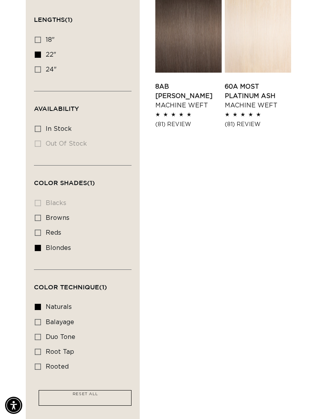 The height and width of the screenshot is (419, 320). Describe the element at coordinates (51, 55) in the screenshot. I see `span: 22"` at that location.